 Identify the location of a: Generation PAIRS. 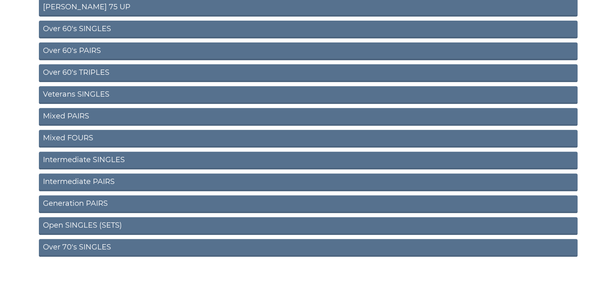
(308, 204).